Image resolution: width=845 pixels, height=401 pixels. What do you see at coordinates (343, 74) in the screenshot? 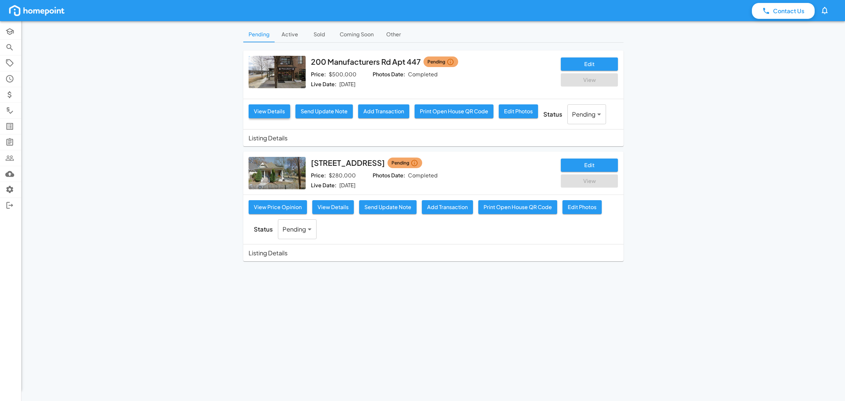
I see `p: $500,000` at bounding box center [343, 74].